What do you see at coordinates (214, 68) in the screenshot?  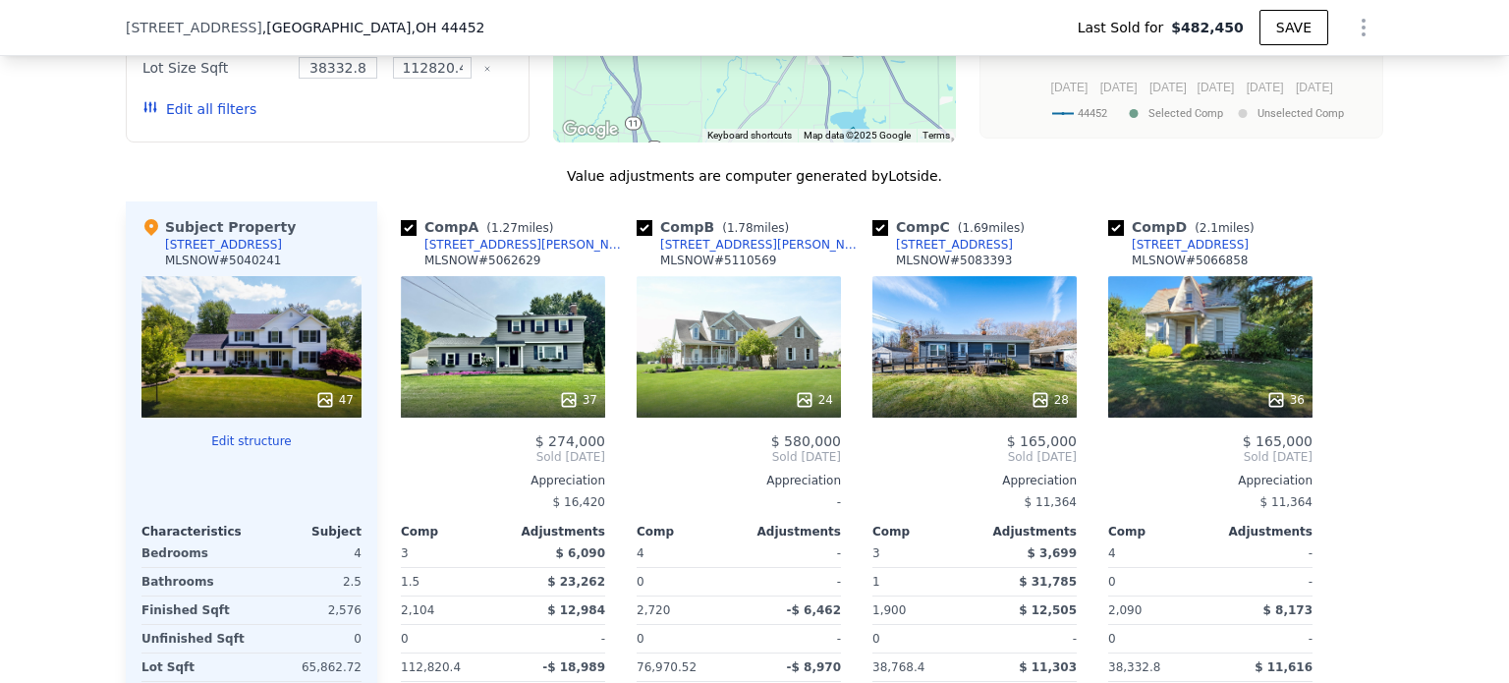 I see `div: Lot Size Sqft` at bounding box center [214, 68].